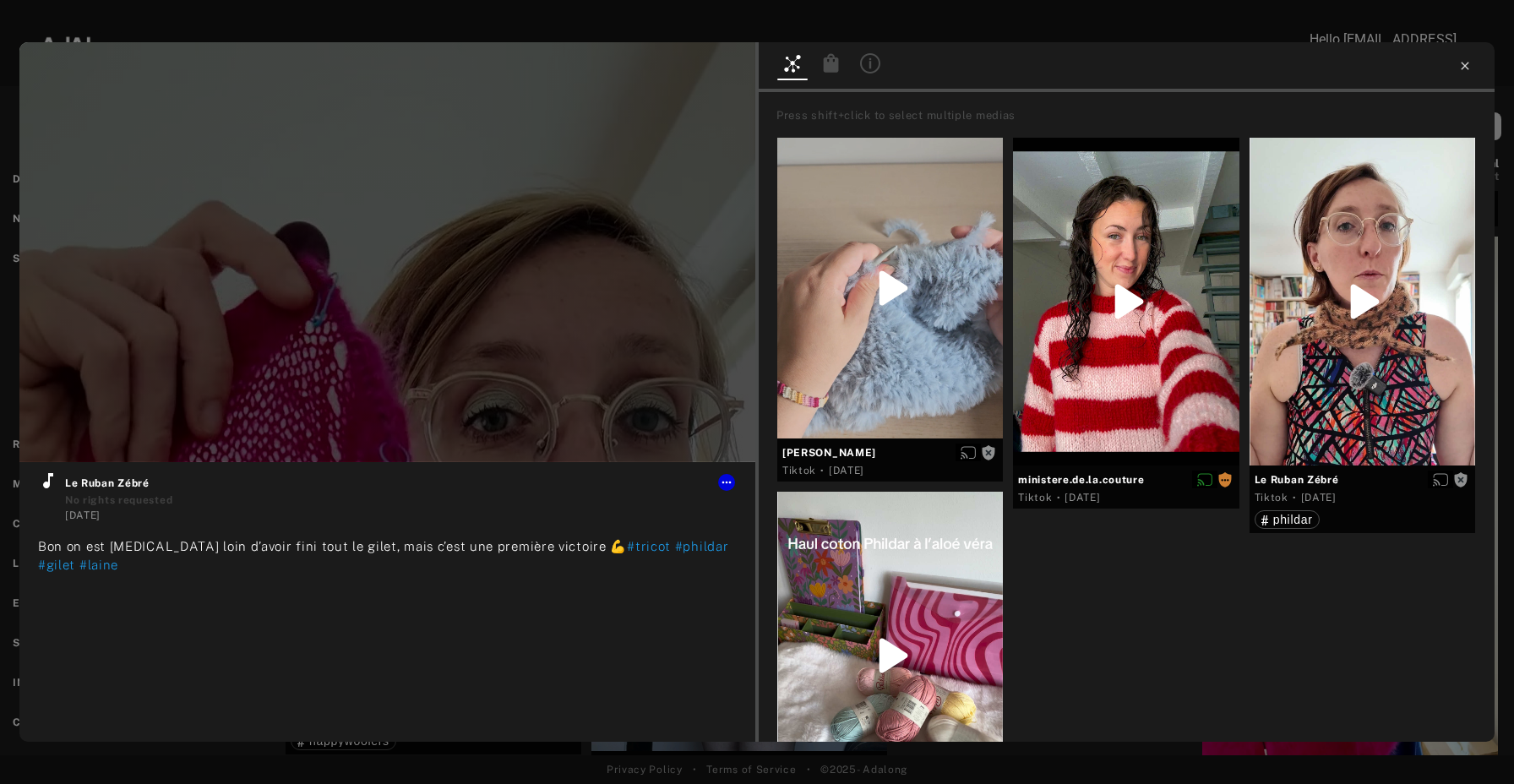 The height and width of the screenshot is (784, 1514). Describe the element at coordinates (57, 565) in the screenshot. I see `span: #gilet` at that location.